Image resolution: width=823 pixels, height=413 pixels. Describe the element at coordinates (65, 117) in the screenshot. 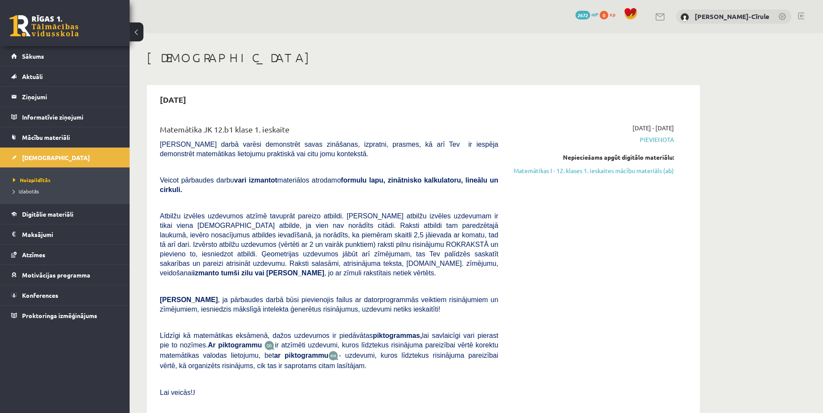

I see `a: Informatīvie ziņojumi` at that location.